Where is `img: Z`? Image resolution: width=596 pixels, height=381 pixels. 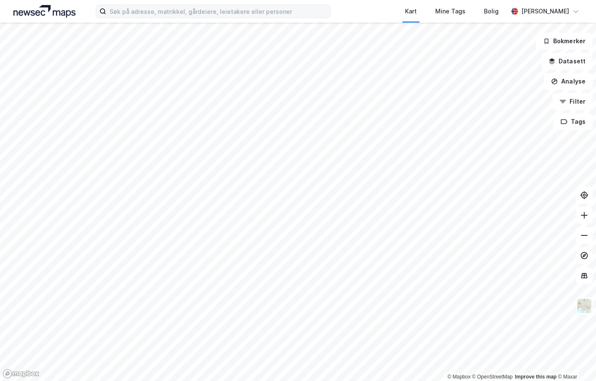 img: Z is located at coordinates (584, 306).